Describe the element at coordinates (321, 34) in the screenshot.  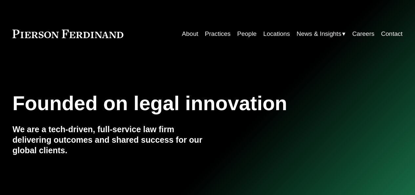
I see `a: folder dropdown` at that location.